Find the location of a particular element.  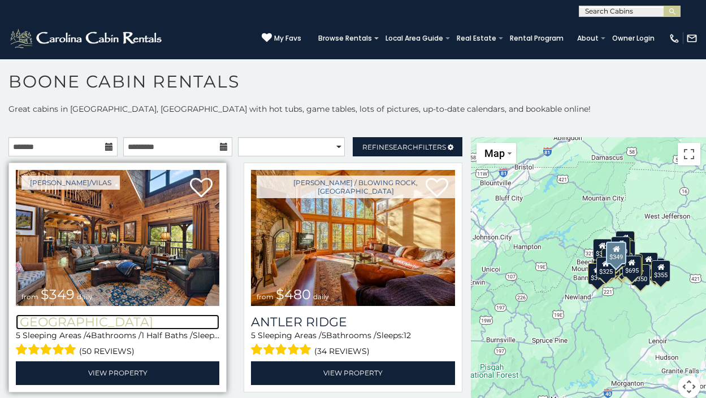

span: 12 is located at coordinates (407, 336).